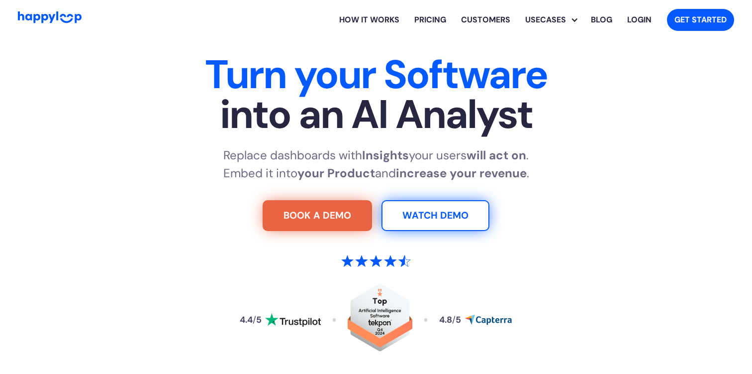  Describe the element at coordinates (280, 320) in the screenshot. I see `a: Read reviews about HappyLoop on Trustpilot` at that location.